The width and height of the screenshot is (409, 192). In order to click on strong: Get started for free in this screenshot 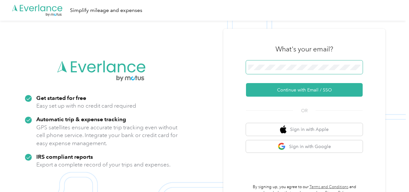, I will do `click(61, 98)`.